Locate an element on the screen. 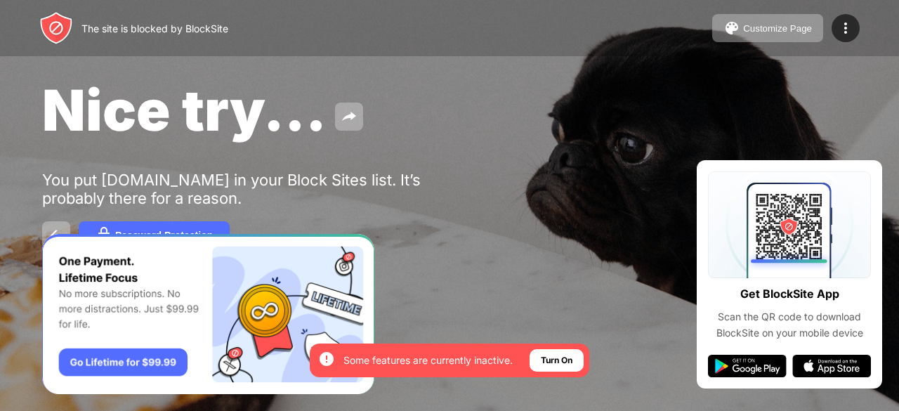 The image size is (899, 411). img: app-store.svg is located at coordinates (831, 366).